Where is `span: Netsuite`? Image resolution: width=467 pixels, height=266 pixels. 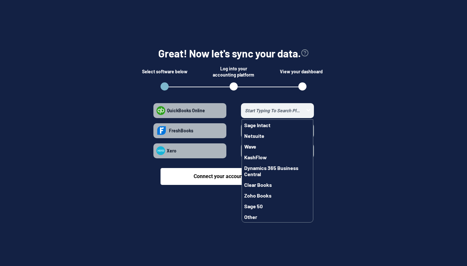 span: Netsuite is located at coordinates (254, 135).